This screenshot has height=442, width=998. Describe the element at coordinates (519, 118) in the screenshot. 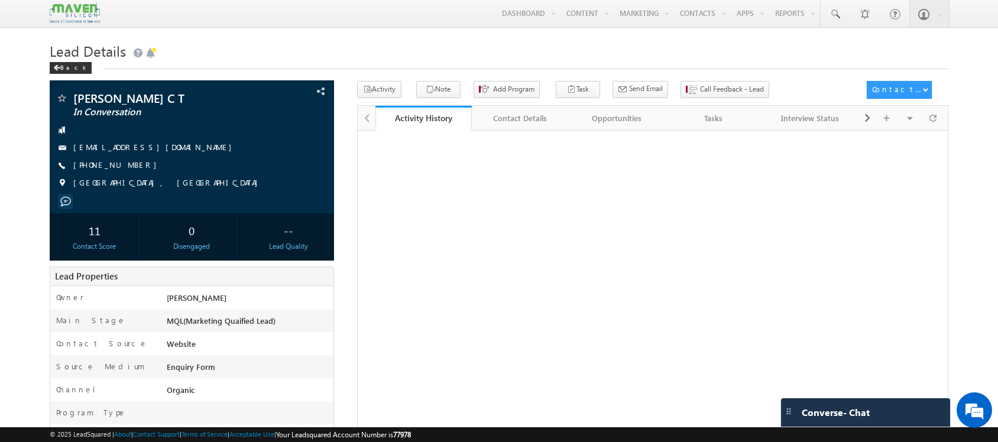

I see `div: Contact Details` at that location.